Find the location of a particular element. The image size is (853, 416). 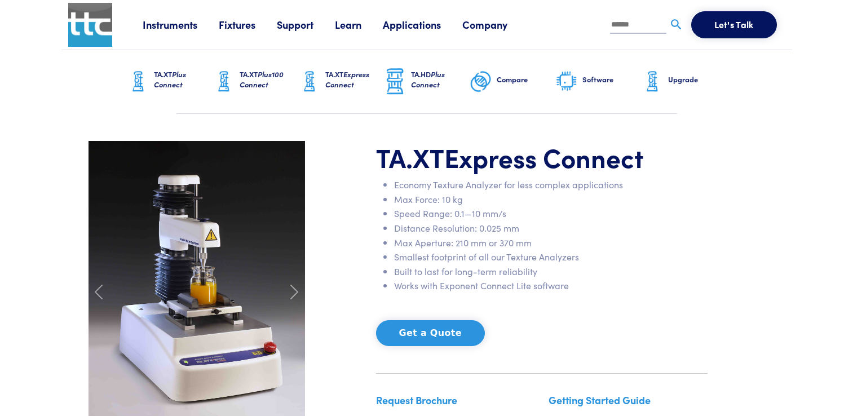

img: compare-graphic.png is located at coordinates (481, 82).